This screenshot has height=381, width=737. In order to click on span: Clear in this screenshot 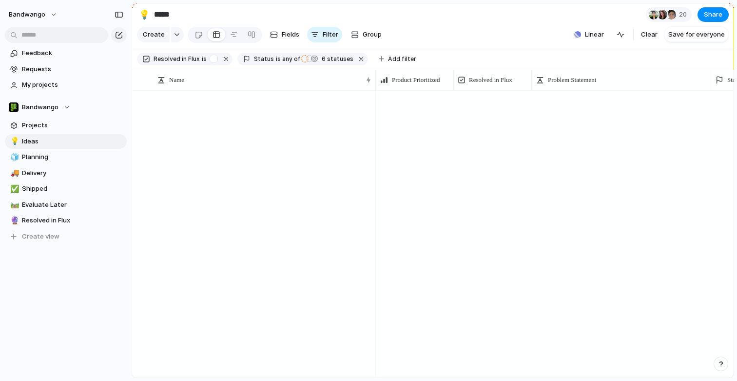, I will do `click(649, 35)`.